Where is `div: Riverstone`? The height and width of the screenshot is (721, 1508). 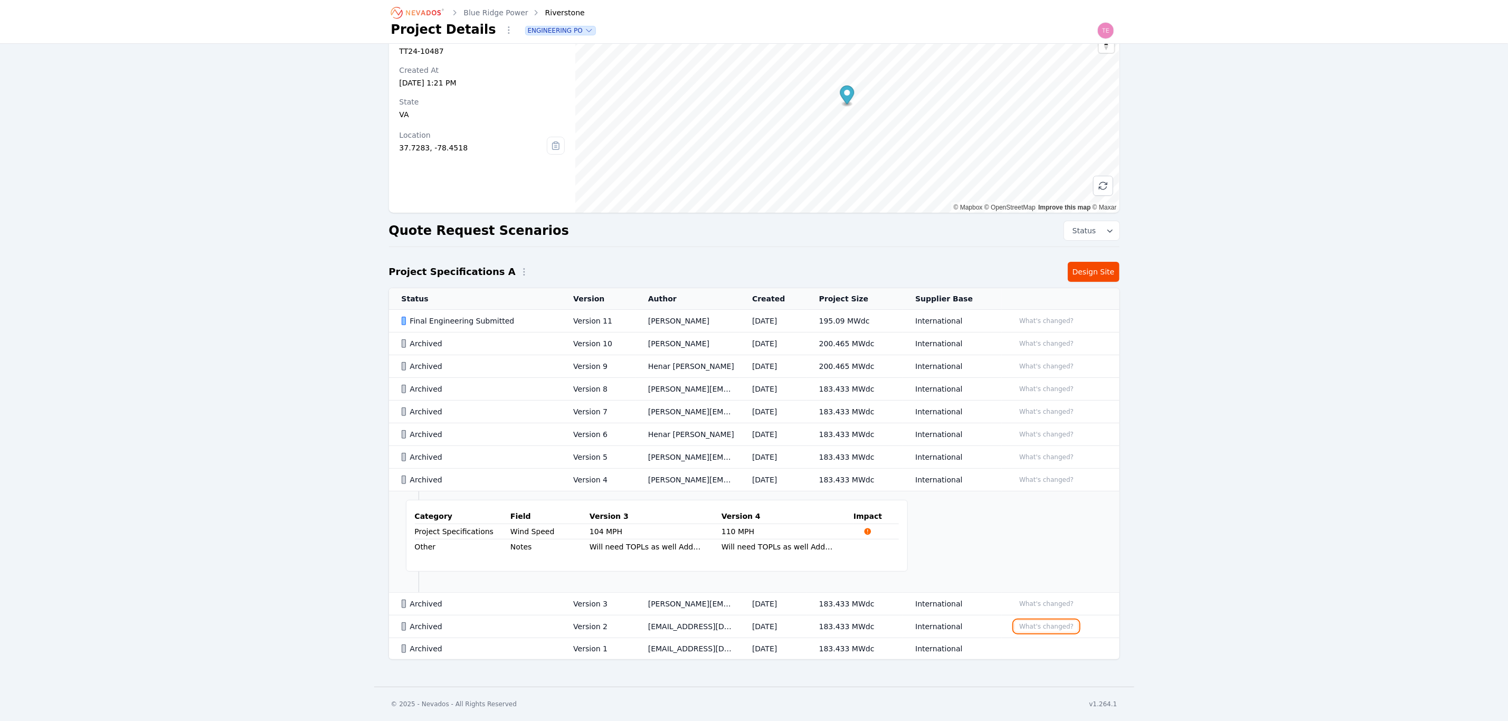 div: Riverstone is located at coordinates (557, 13).